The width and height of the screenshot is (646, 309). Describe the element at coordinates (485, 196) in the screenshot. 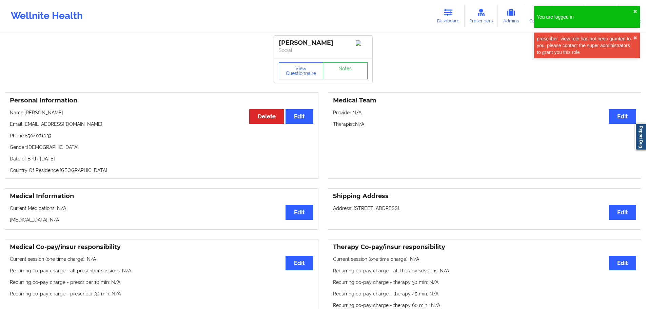

I see `h3: Shipping Address` at that location.